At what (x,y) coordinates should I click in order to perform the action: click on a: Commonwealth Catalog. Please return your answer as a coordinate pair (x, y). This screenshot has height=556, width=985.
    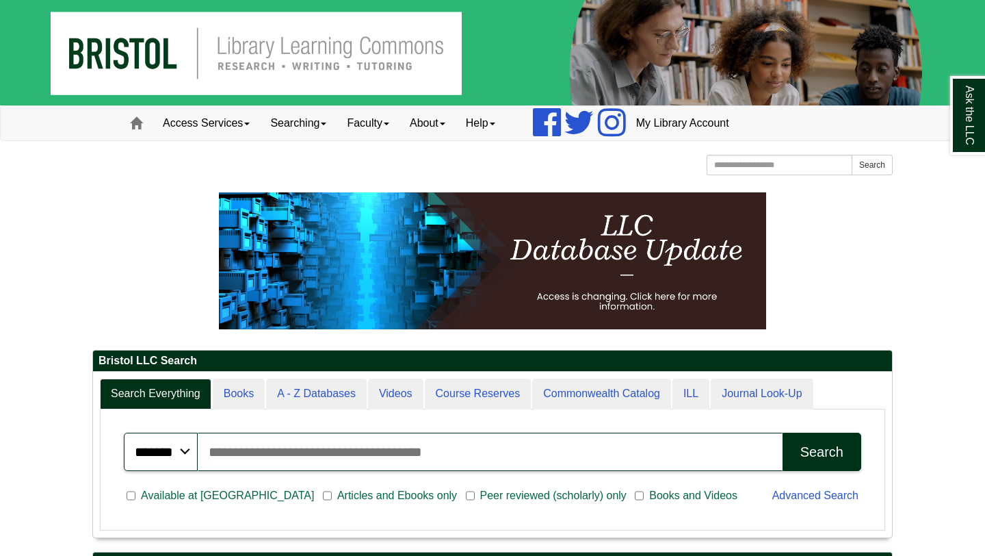
    Looking at the image, I should click on (601, 393).